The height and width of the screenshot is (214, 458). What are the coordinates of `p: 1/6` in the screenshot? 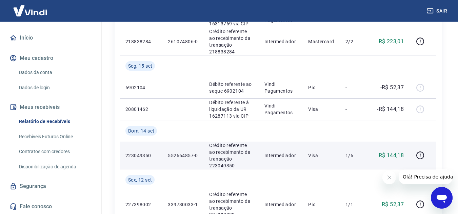 It's located at (355, 156).